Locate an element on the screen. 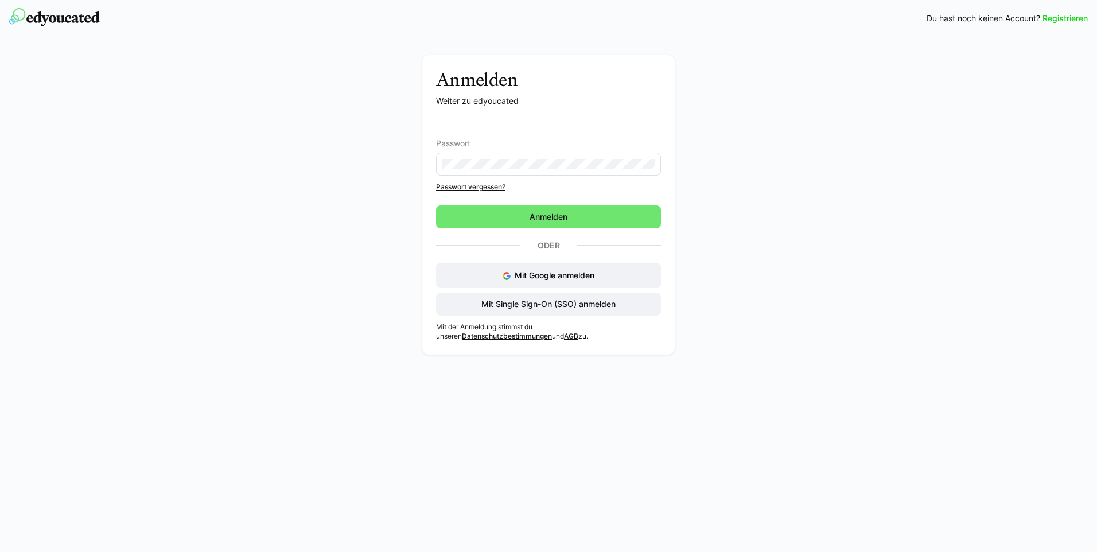 Image resolution: width=1097 pixels, height=552 pixels. a: Registrieren is located at coordinates (1065, 18).